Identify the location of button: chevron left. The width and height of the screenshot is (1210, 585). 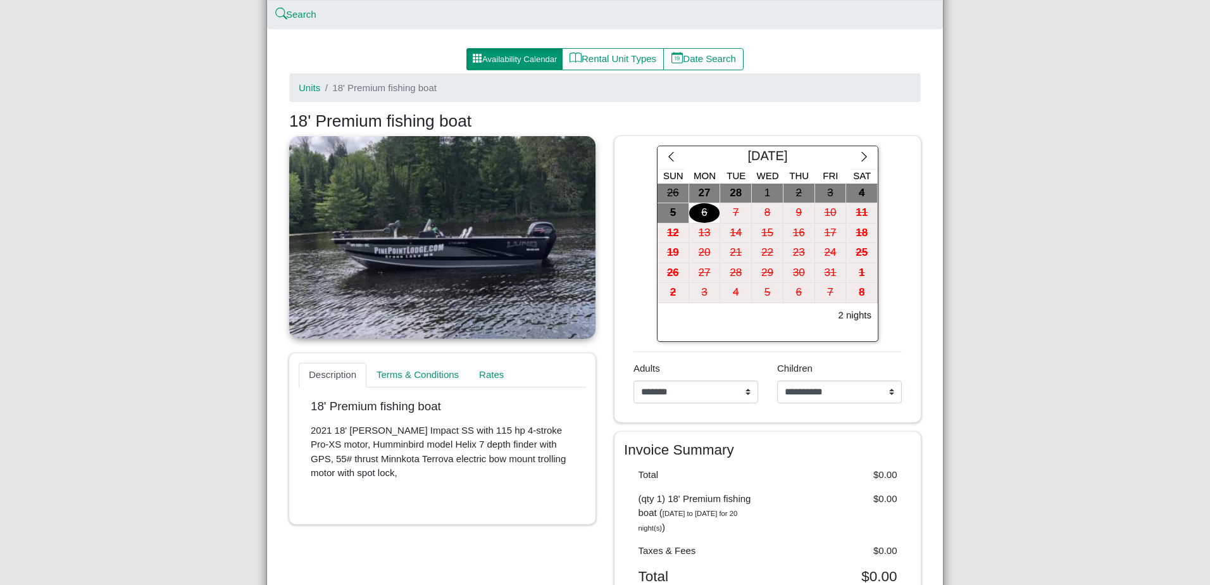
(671, 158).